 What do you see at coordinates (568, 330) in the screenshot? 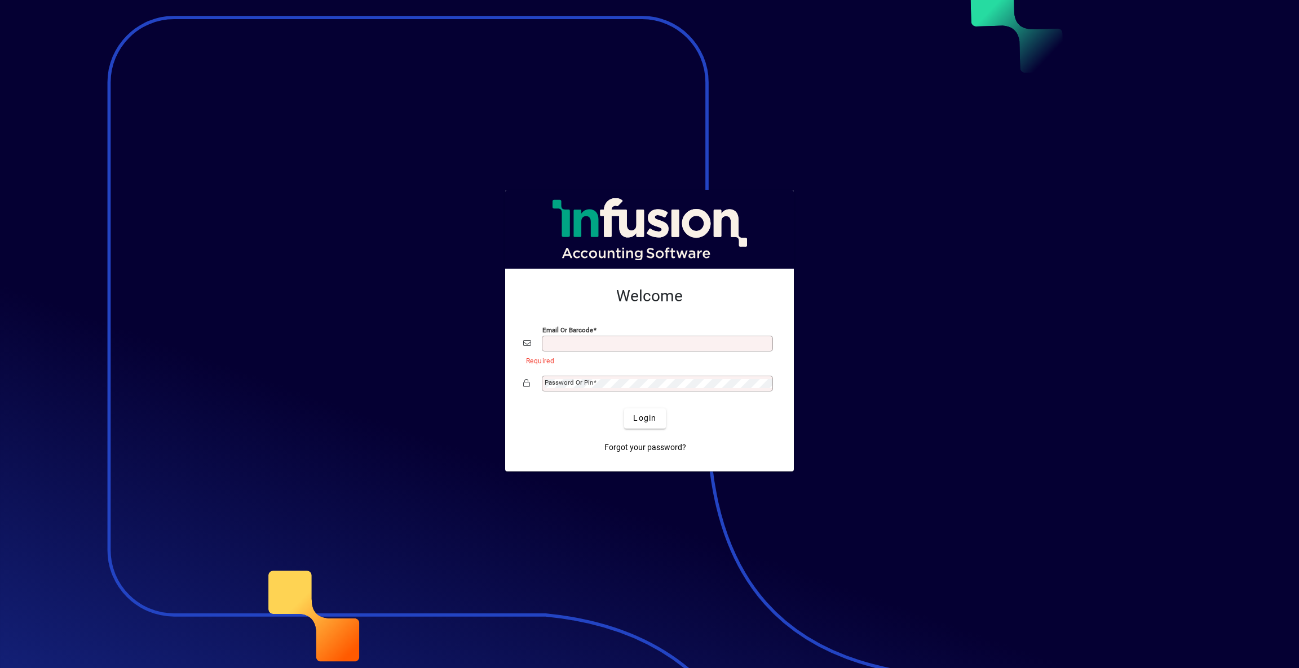
I see `mat-label: Email or Barcode` at bounding box center [568, 330].